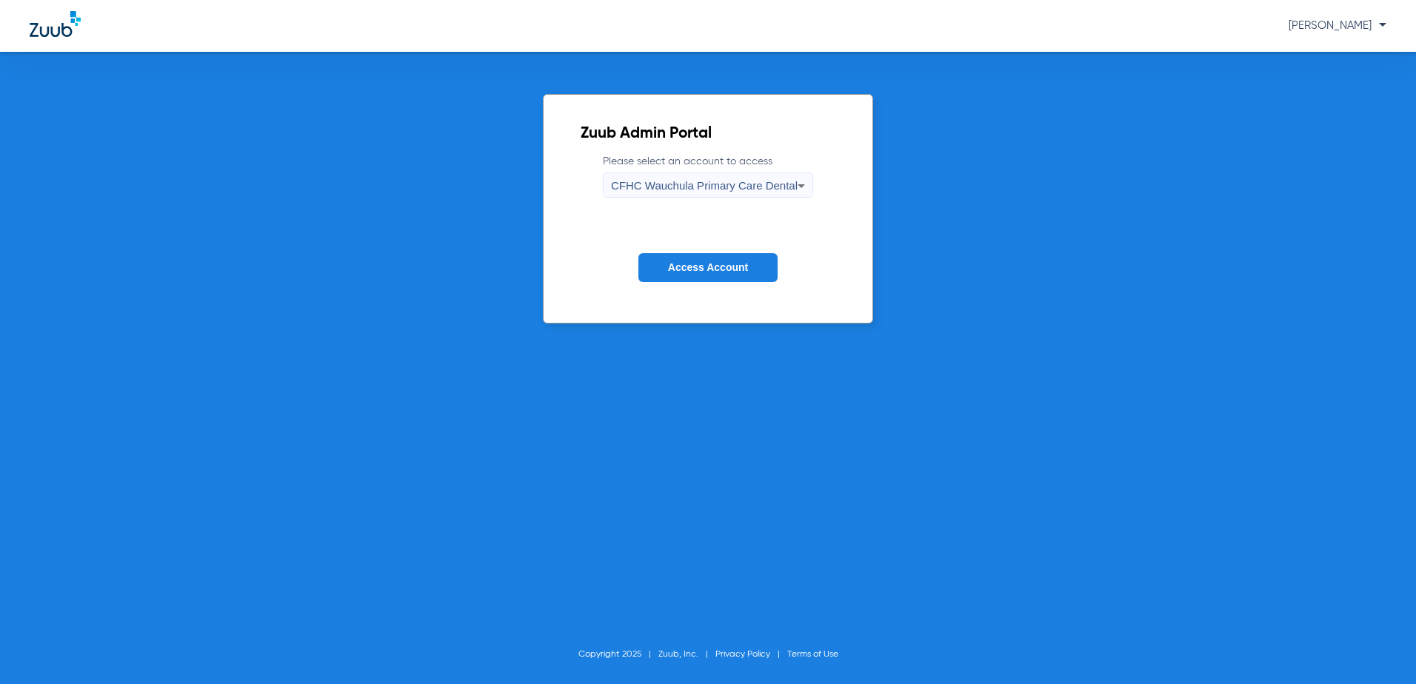  I want to click on a: Privacy Policy, so click(743, 655).